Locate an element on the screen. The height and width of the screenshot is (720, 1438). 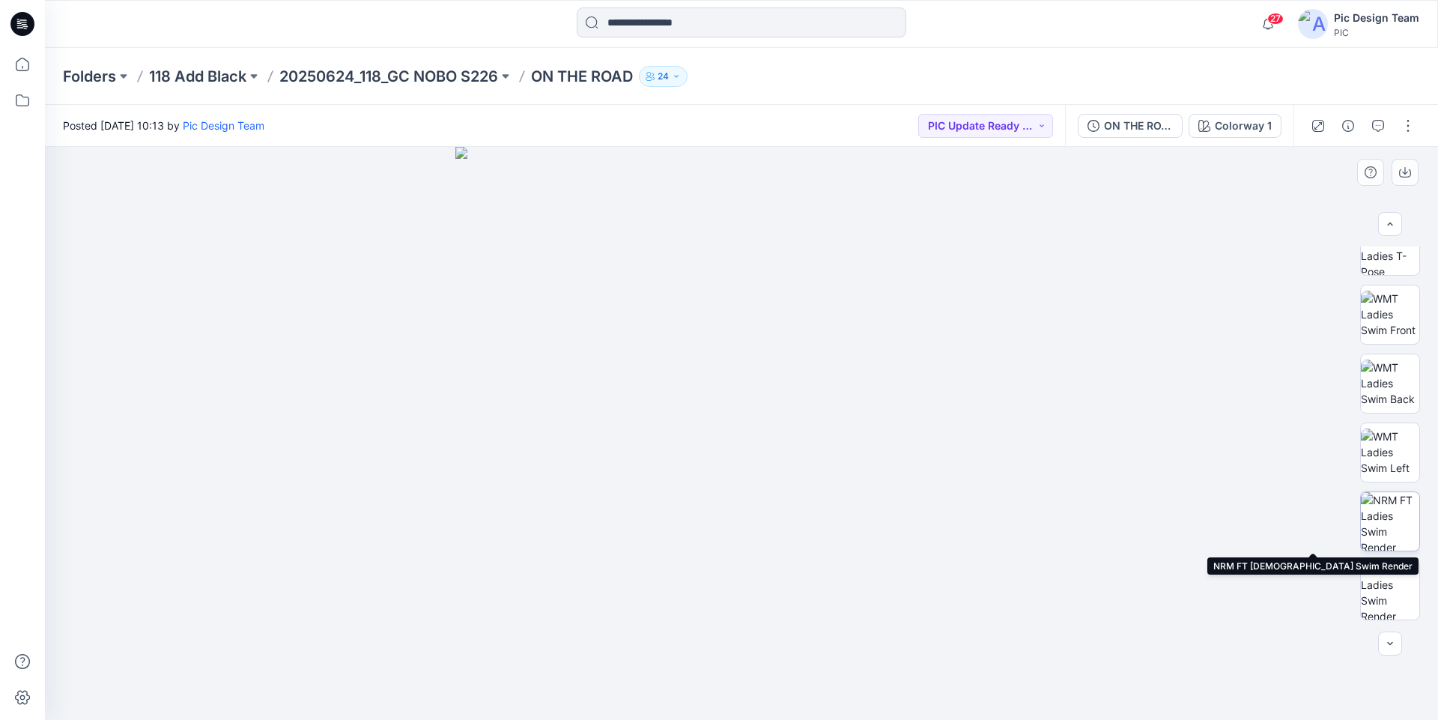
p: 20250624_118_GC NOBO S226 is located at coordinates (389, 76).